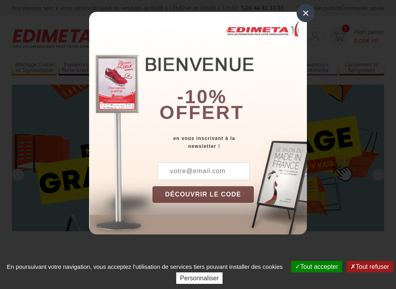 The height and width of the screenshot is (289, 396). What do you see at coordinates (316, 267) in the screenshot?
I see `button: Tout accepter` at bounding box center [316, 267].